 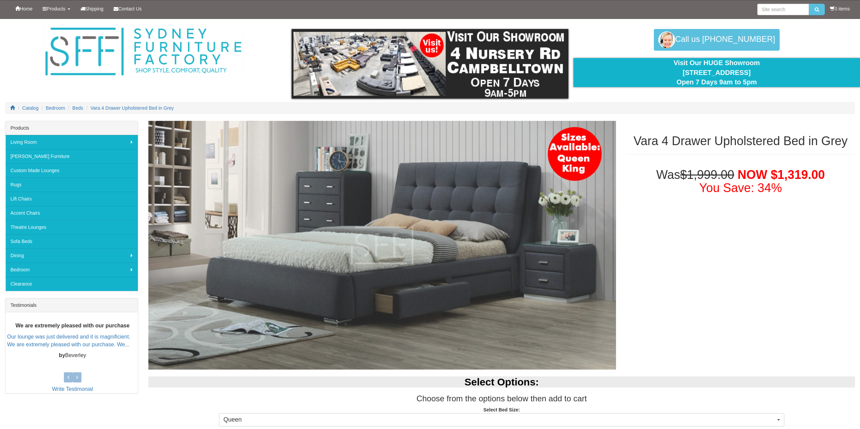 What do you see at coordinates (78, 108) in the screenshot?
I see `span: Beds` at bounding box center [78, 108].